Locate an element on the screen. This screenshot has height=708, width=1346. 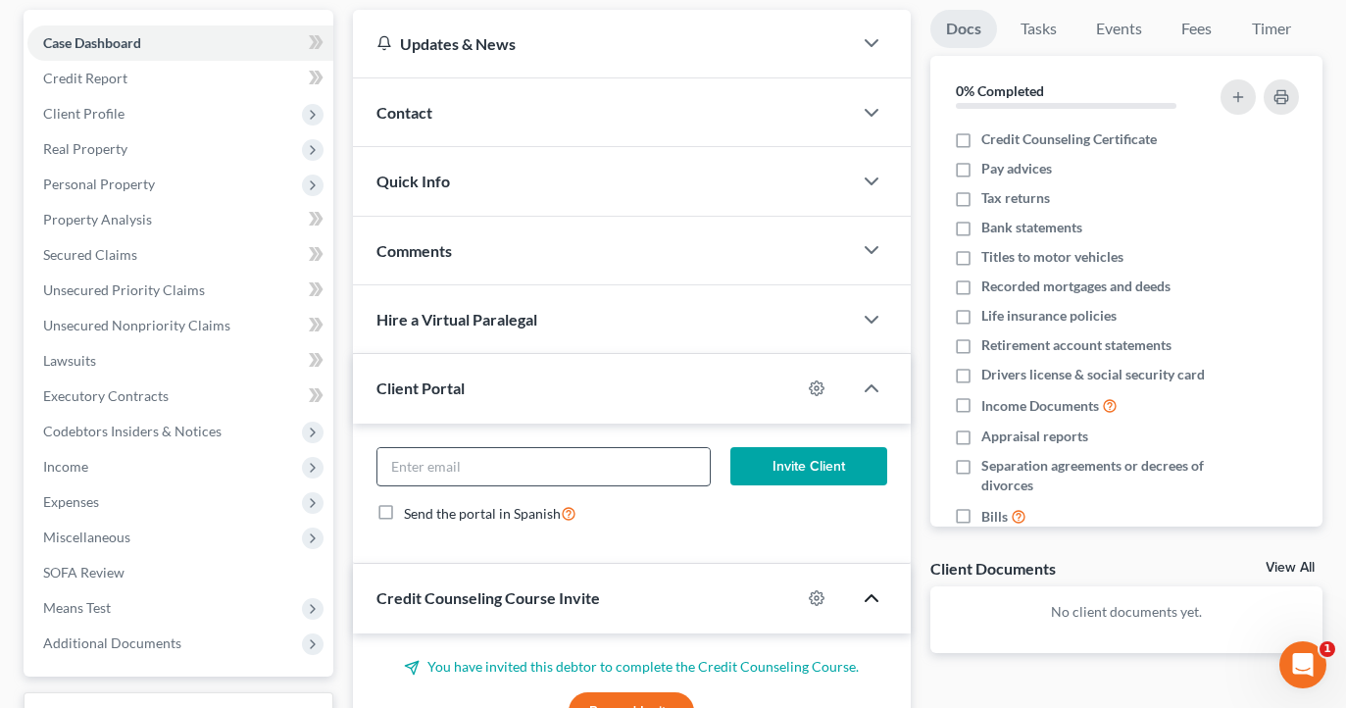
span: Titles to motor vehicles is located at coordinates (1052, 257).